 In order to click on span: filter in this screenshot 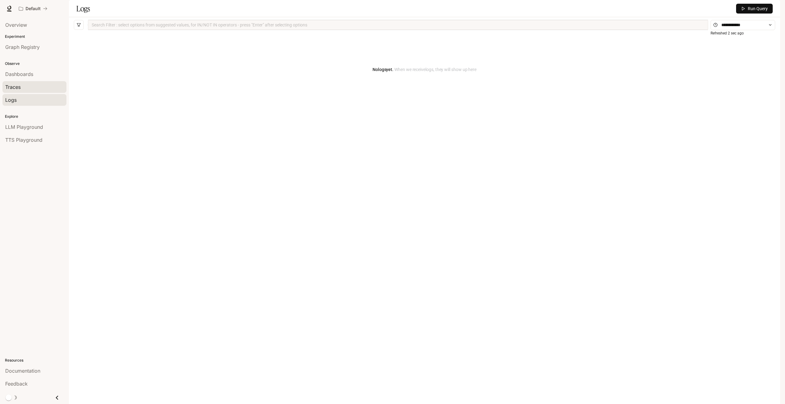, I will do `click(79, 25)`.